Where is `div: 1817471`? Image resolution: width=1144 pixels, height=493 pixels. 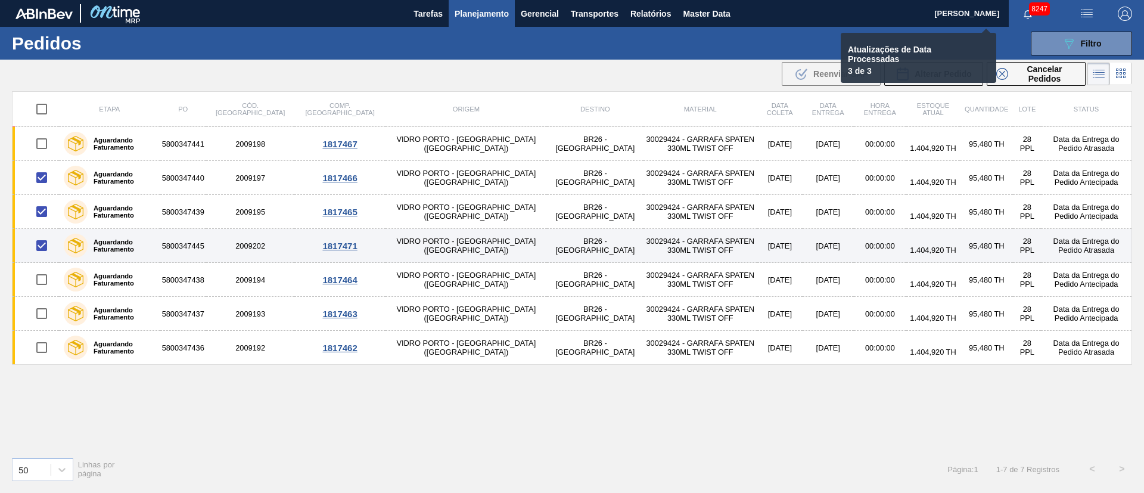
div: 1817471 is located at coordinates (339, 245).